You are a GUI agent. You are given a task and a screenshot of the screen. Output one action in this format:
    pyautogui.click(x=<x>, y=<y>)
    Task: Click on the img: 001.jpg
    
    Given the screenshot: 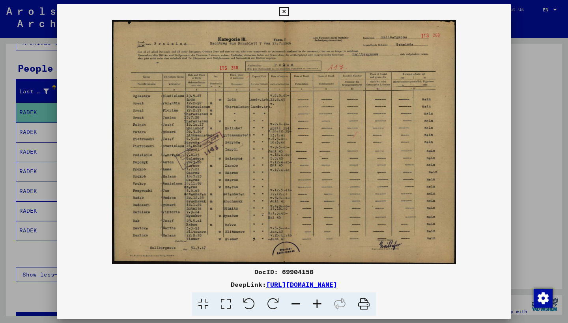 What is the action you would take?
    pyautogui.click(x=284, y=142)
    